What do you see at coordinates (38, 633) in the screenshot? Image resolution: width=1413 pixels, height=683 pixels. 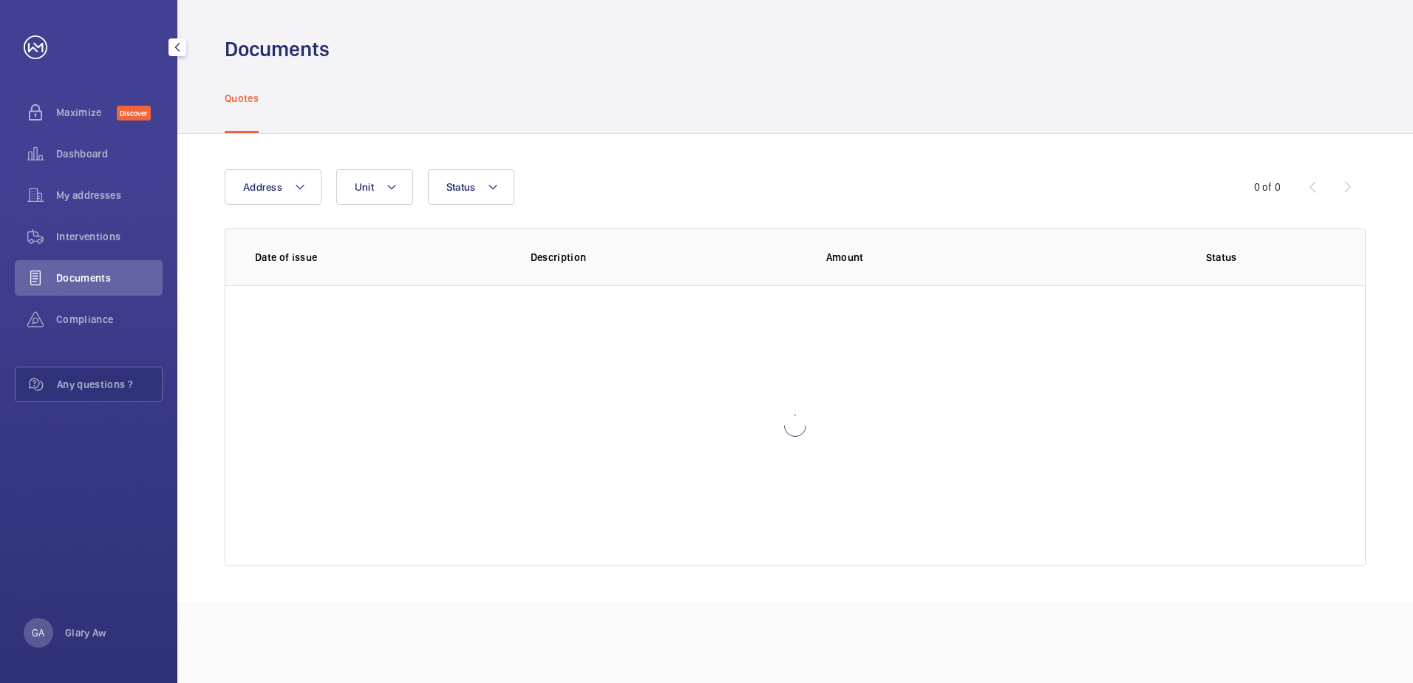 I see `p: GA` at bounding box center [38, 633].